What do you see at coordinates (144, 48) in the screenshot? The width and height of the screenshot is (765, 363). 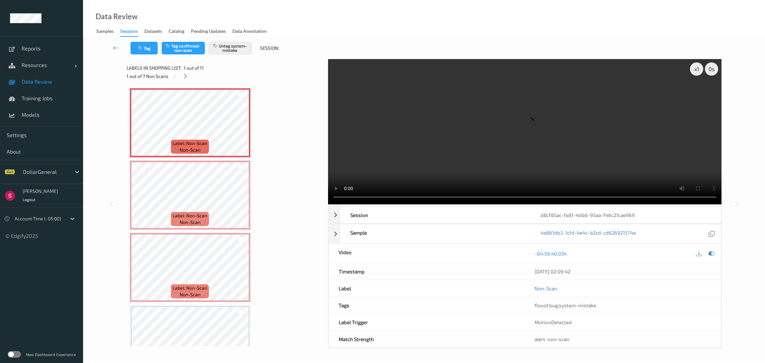 I see `button: Tag` at bounding box center [144, 48].